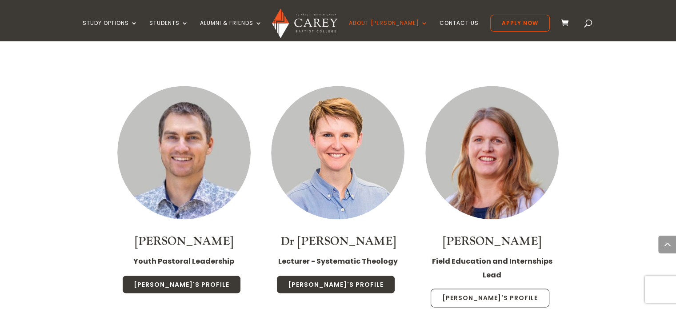 This screenshot has height=309, width=676. What do you see at coordinates (338, 260) in the screenshot?
I see `strong: Lecturer - Systematic Theology` at bounding box center [338, 260].